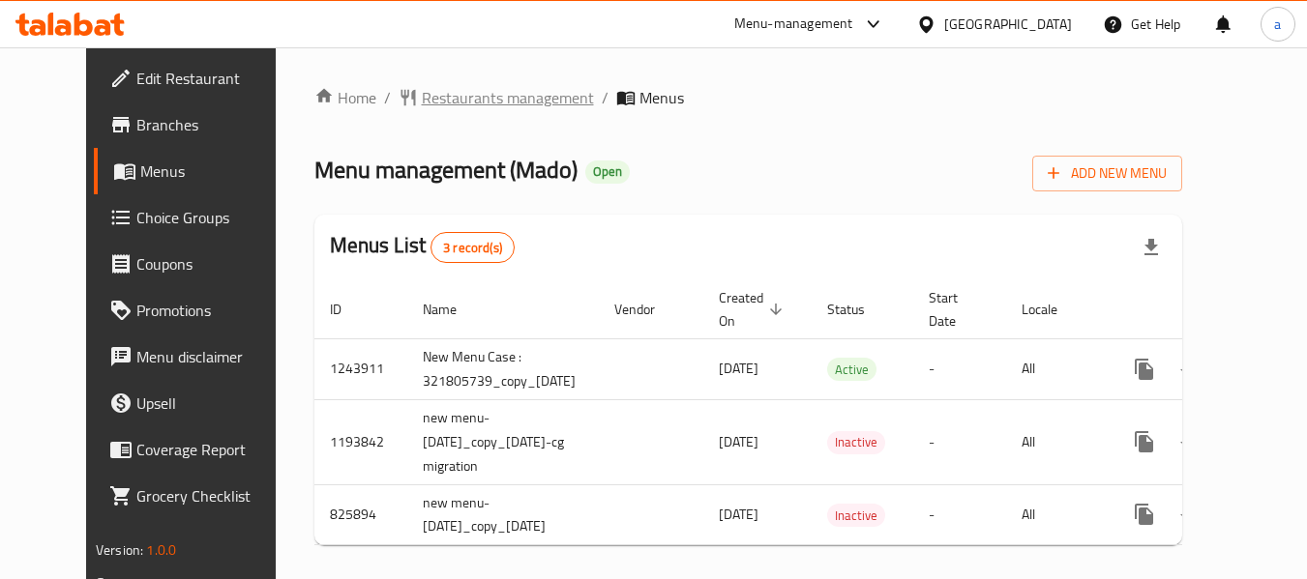 The height and width of the screenshot is (579, 1307). What do you see at coordinates (748, 98) in the screenshot?
I see `nav: breadcrumb` at bounding box center [748, 98].